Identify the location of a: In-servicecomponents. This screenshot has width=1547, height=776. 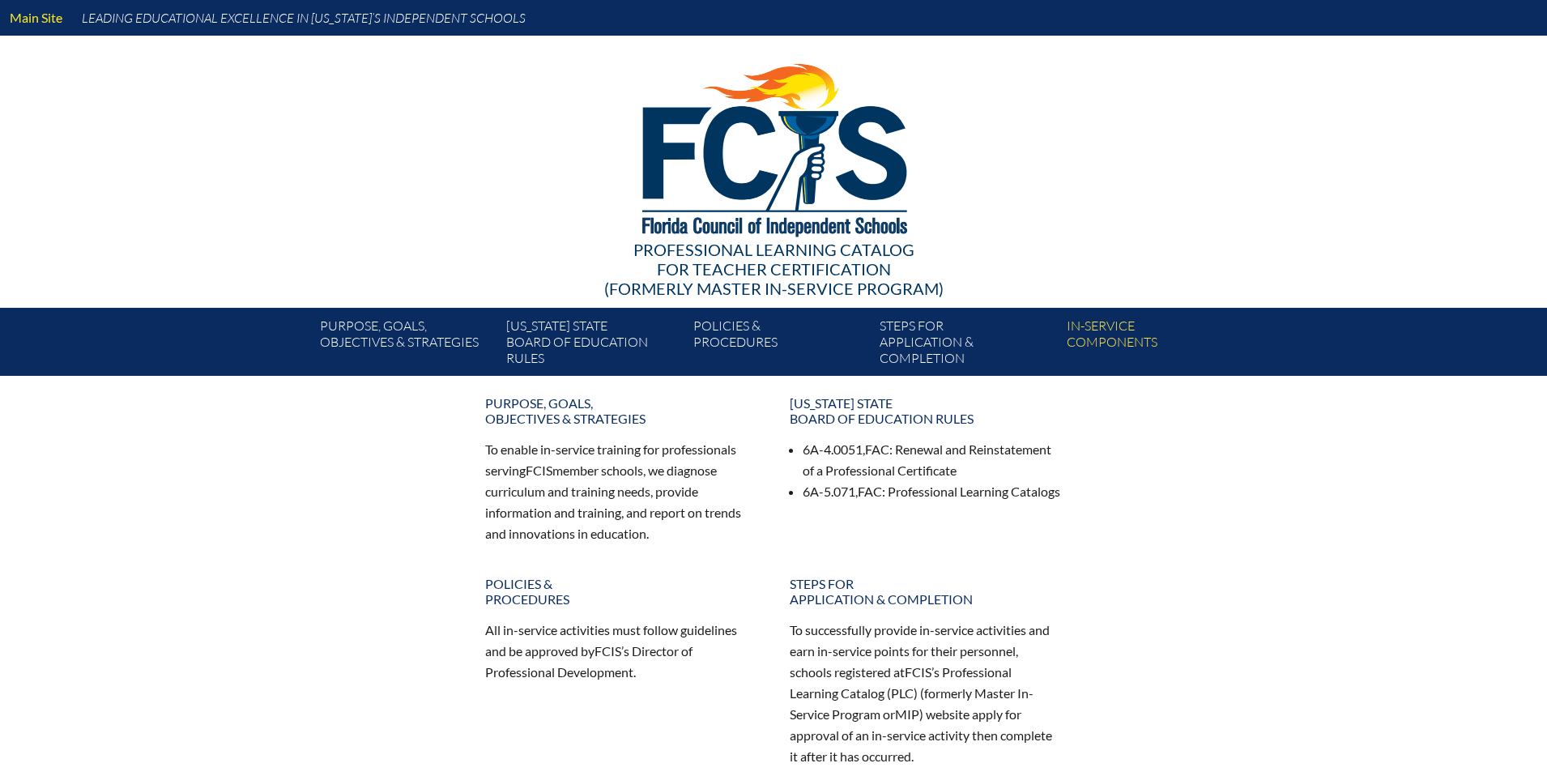
(1154, 345).